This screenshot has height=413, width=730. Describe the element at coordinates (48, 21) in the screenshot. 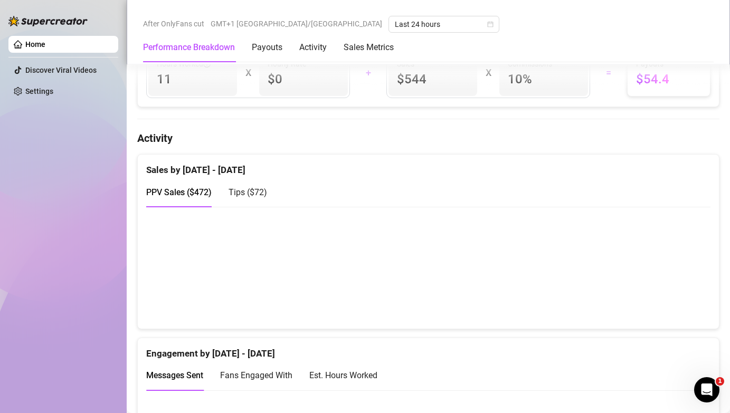

I see `img: logo-BBDzfeDw.svg` at that location.